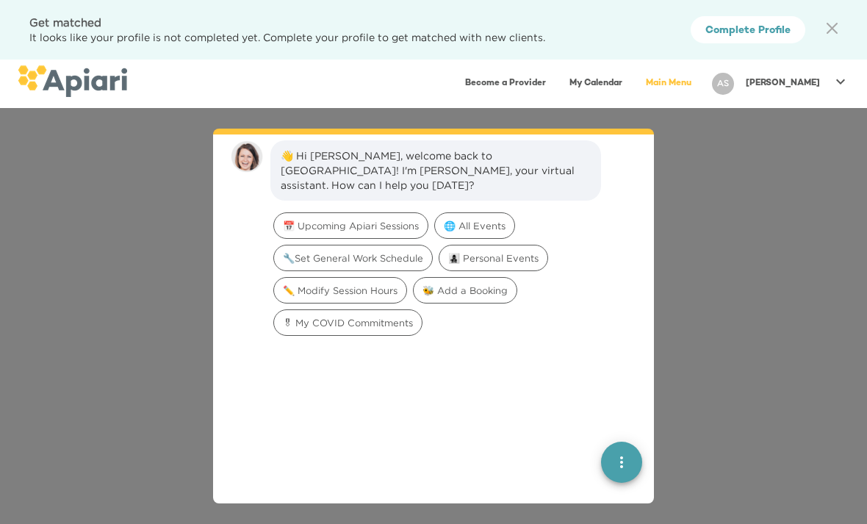  I want to click on button: quick menu, so click(622, 462).